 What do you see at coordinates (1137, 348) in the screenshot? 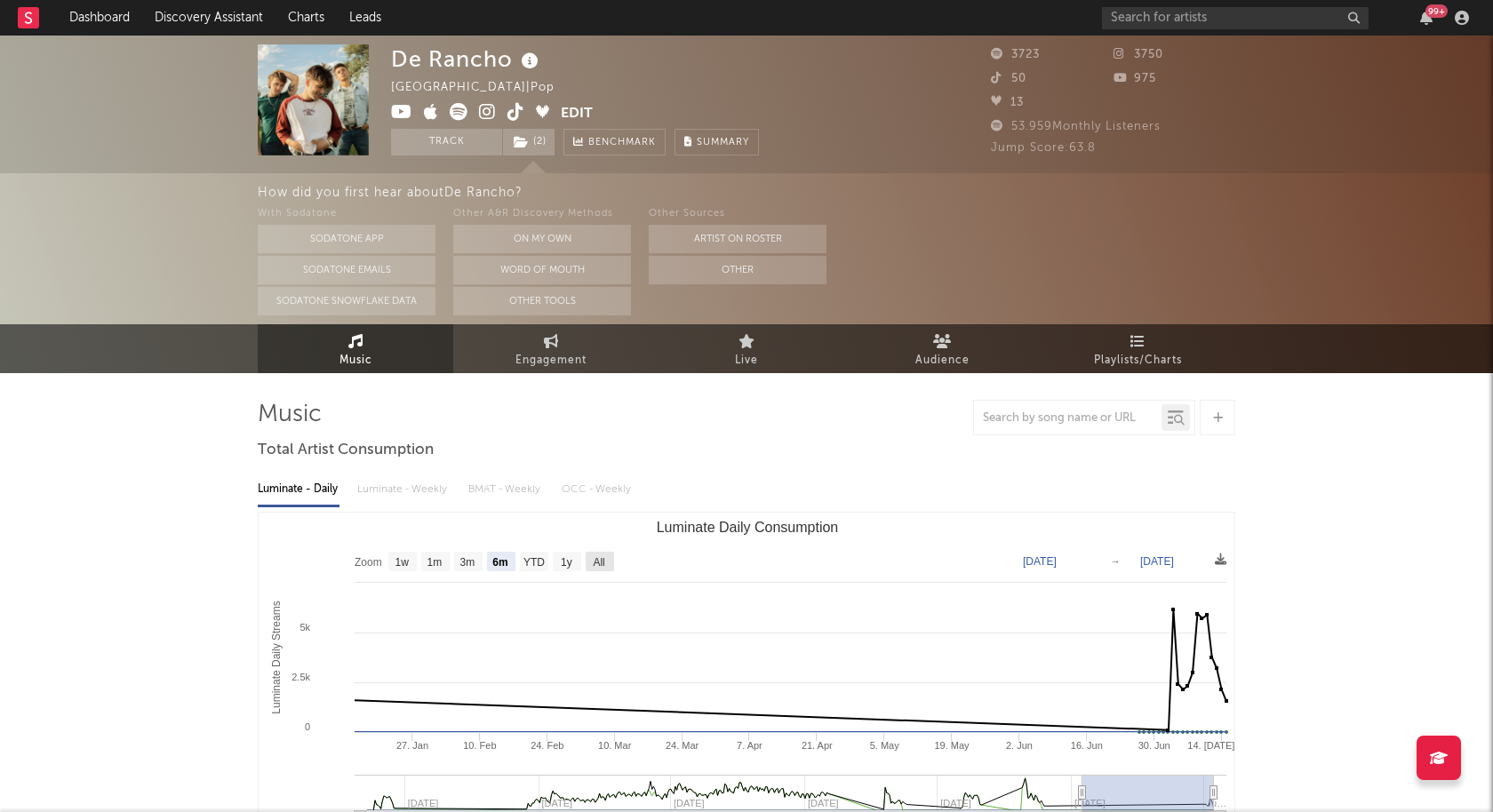
I see `a: Playlists/Charts` at bounding box center [1137, 348].